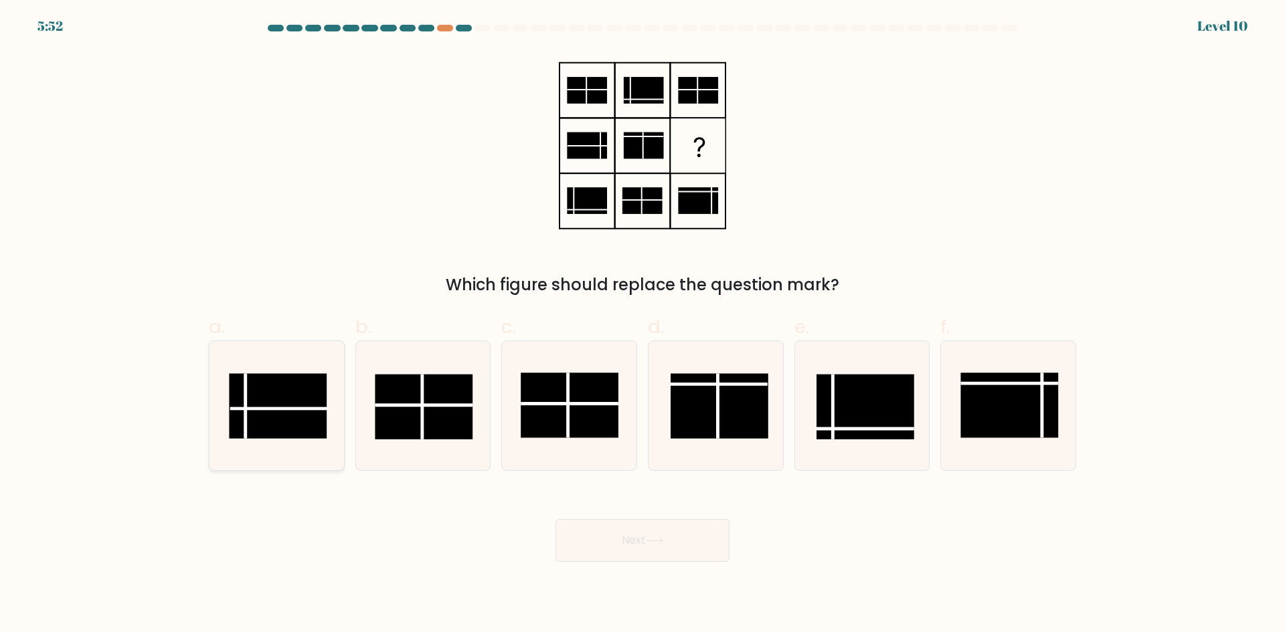 Image resolution: width=1285 pixels, height=632 pixels. Describe the element at coordinates (643, 541) in the screenshot. I see `button: Next` at that location.